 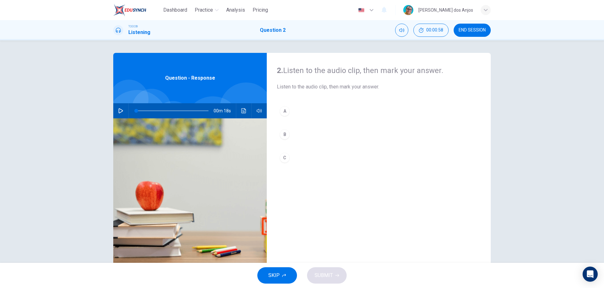 I want to click on img: en, so click(x=361, y=10).